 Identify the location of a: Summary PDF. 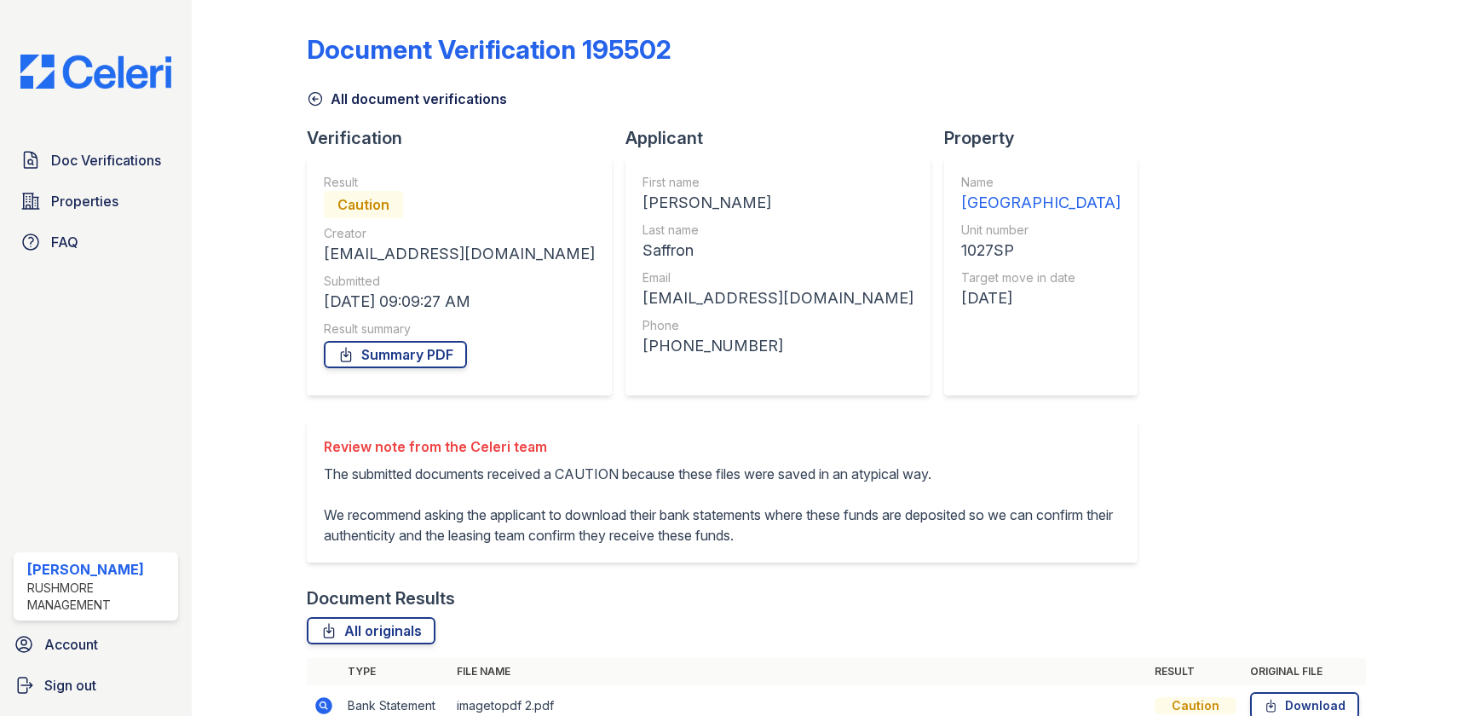
(395, 354).